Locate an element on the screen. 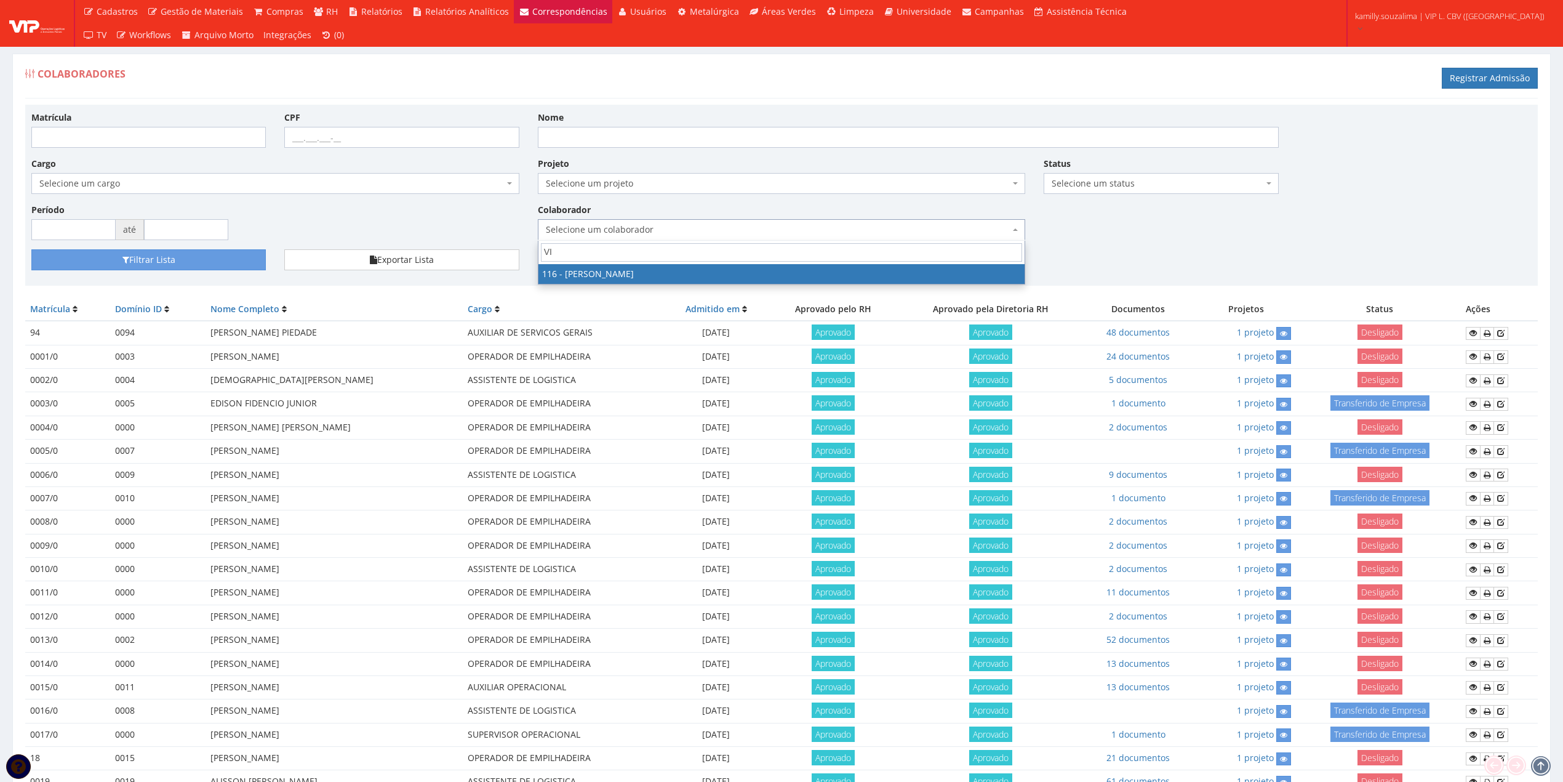  span: Integrações is located at coordinates (287, 34).